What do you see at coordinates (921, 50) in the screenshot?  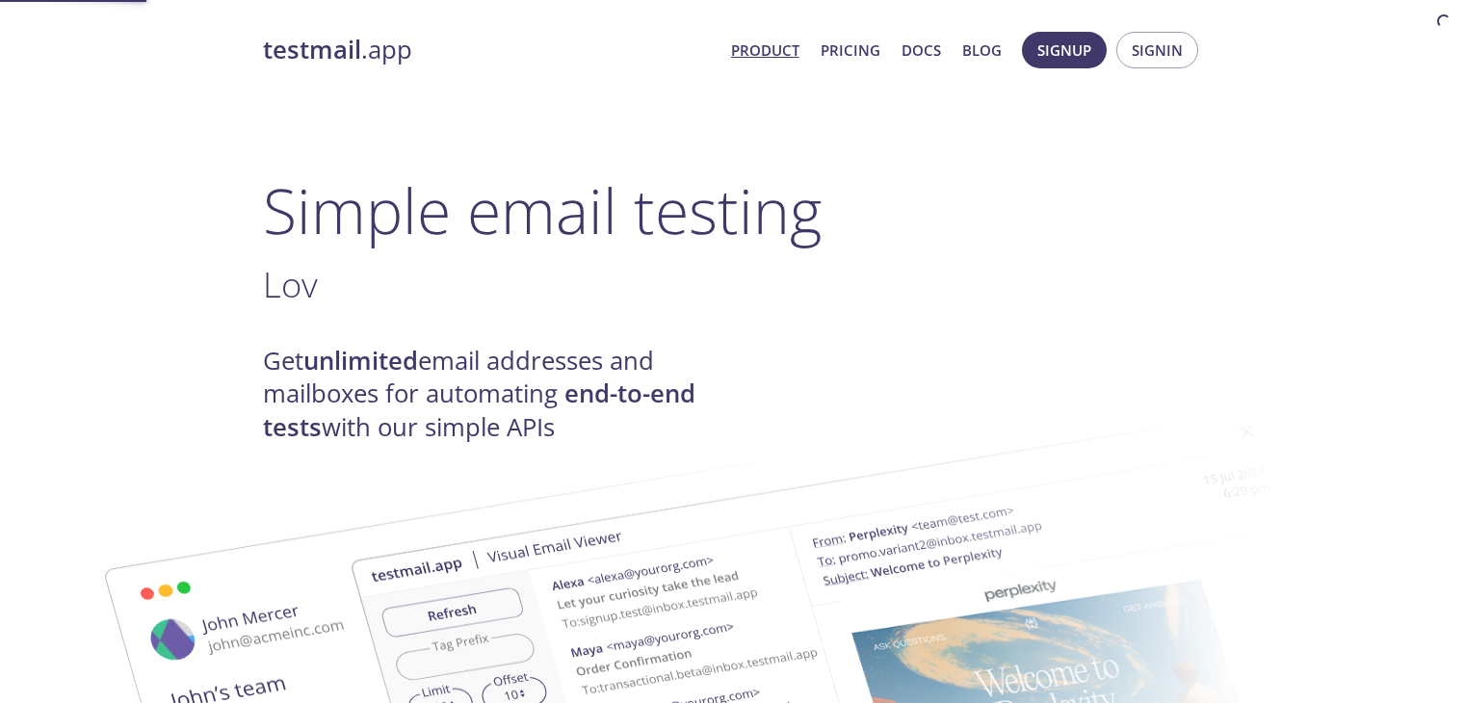 I see `a: Docs` at bounding box center [921, 50].